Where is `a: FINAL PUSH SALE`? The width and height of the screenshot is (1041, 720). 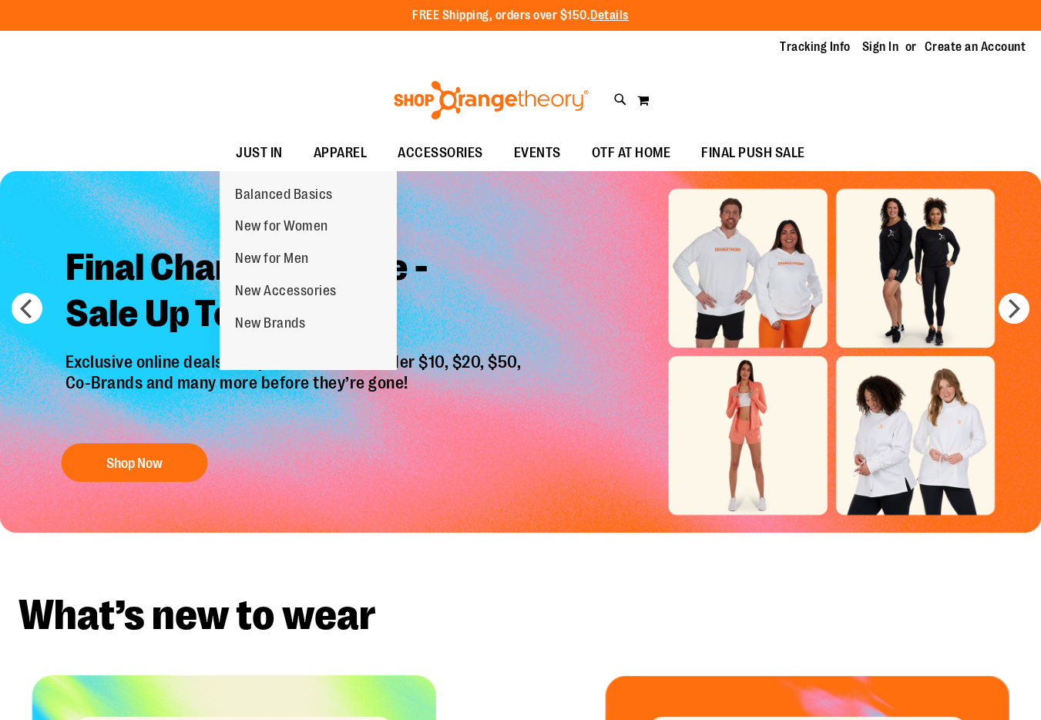
a: FINAL PUSH SALE is located at coordinates (753, 153).